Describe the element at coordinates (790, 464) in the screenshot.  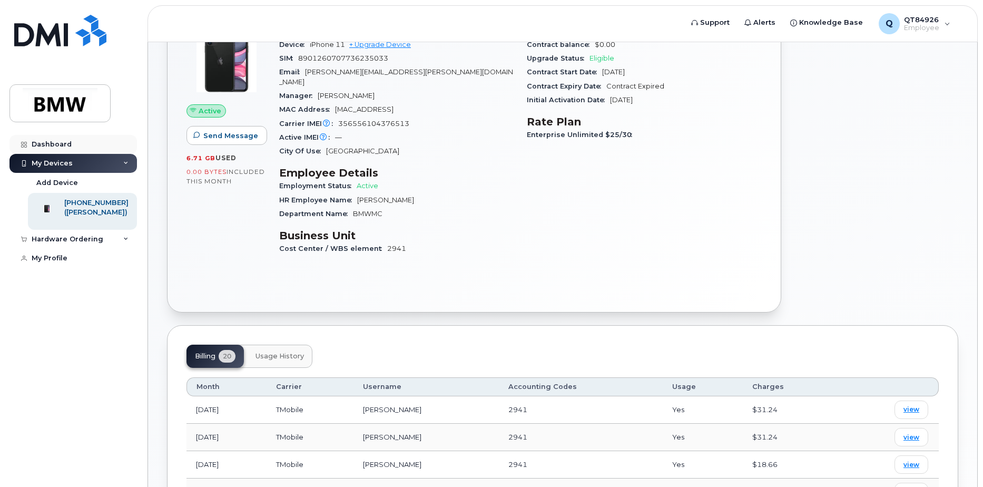
I see `div: $18.66` at that location.